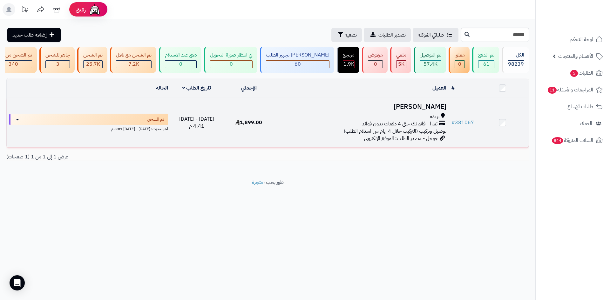 This screenshot has height=300, width=610. Describe the element at coordinates (580, 107) in the screenshot. I see `span: طلبات الإرجاع` at that location.